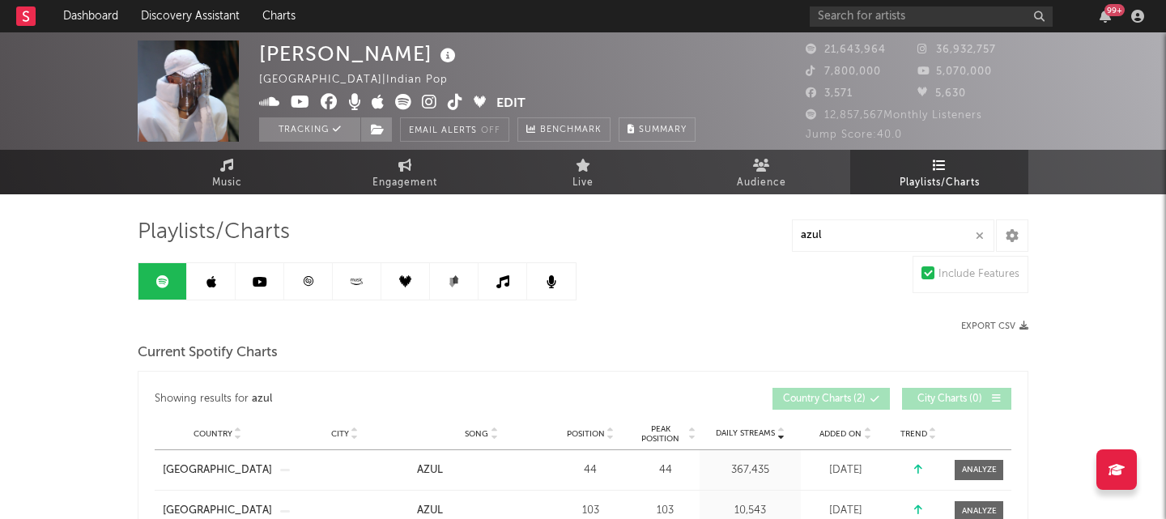 The height and width of the screenshot is (519, 1166). I want to click on button: Summary, so click(656, 130).